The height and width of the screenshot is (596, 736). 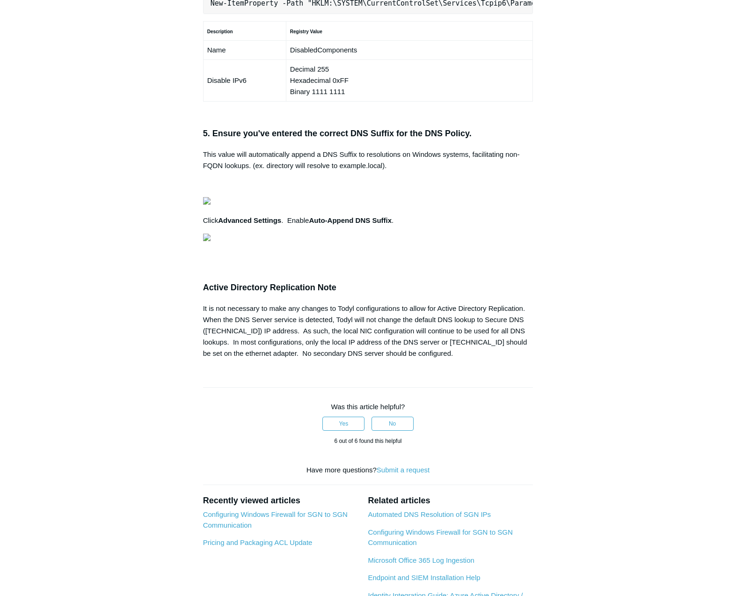 I want to click on div: Have more questions?, so click(x=368, y=470).